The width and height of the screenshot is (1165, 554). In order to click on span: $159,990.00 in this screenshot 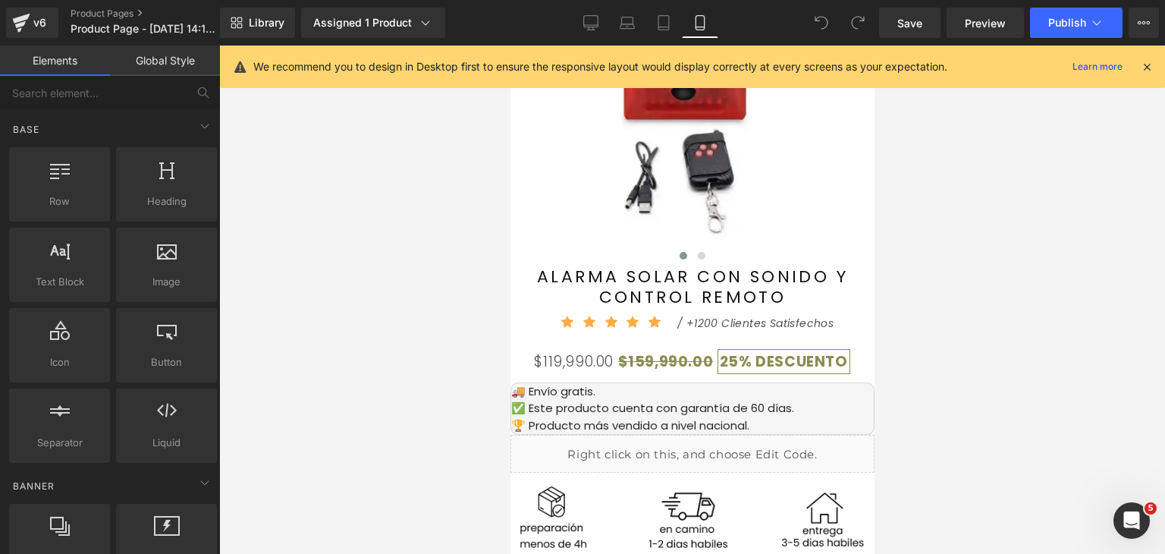, I will do `click(155, 316)`.